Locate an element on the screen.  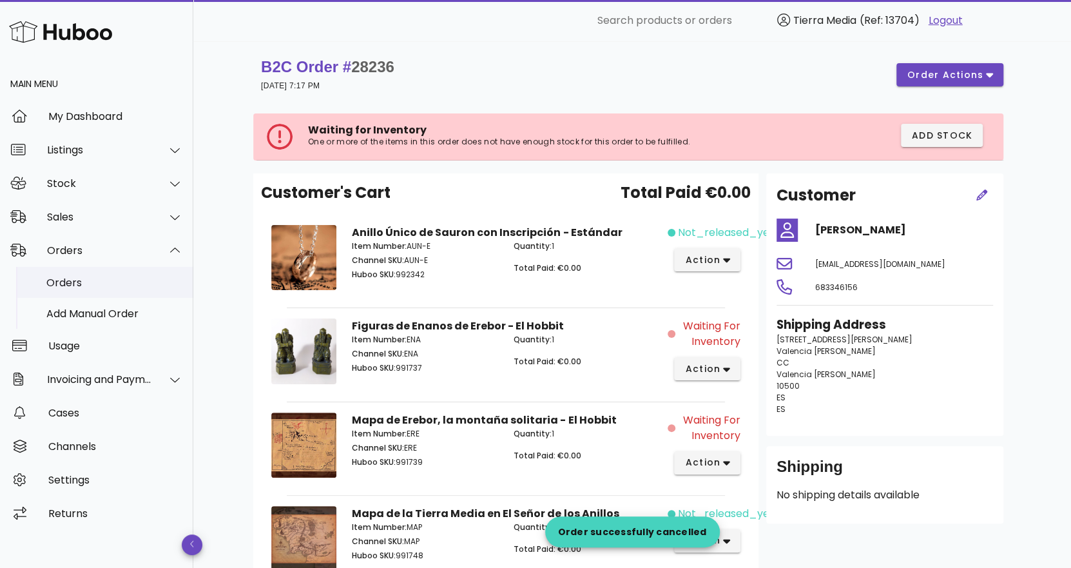
p: 991737 is located at coordinates (425, 368).